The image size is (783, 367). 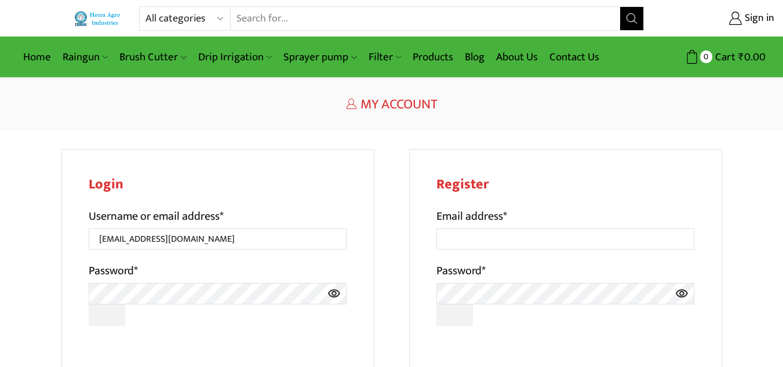 What do you see at coordinates (575, 57) in the screenshot?
I see `a: Contact Us` at bounding box center [575, 57].